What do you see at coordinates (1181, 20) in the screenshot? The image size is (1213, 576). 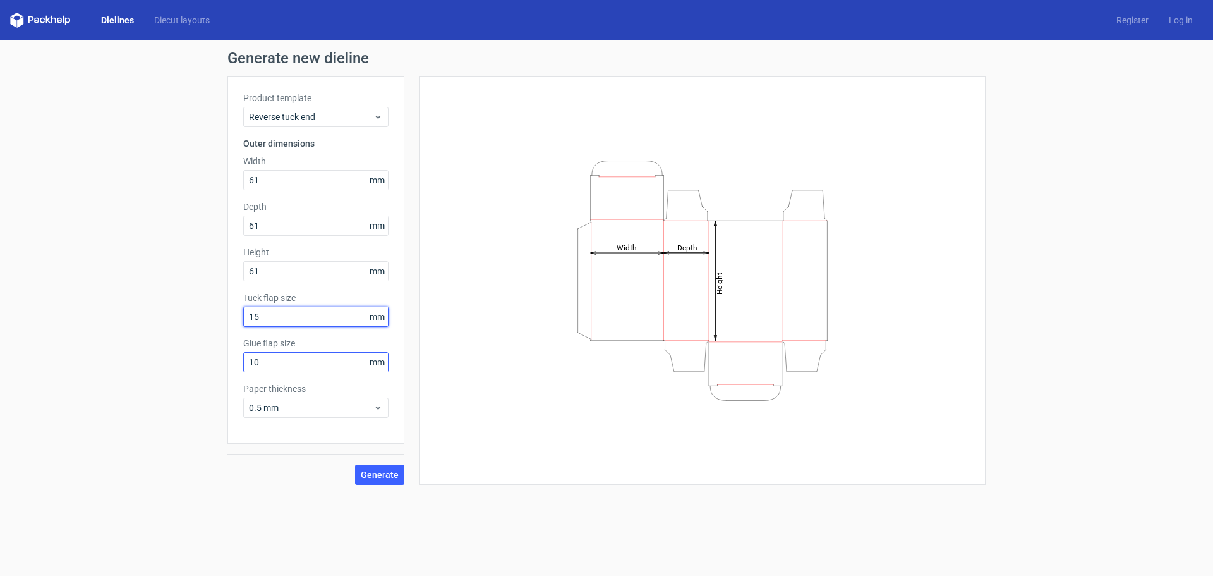 I see `a: Log in` at bounding box center [1181, 20].